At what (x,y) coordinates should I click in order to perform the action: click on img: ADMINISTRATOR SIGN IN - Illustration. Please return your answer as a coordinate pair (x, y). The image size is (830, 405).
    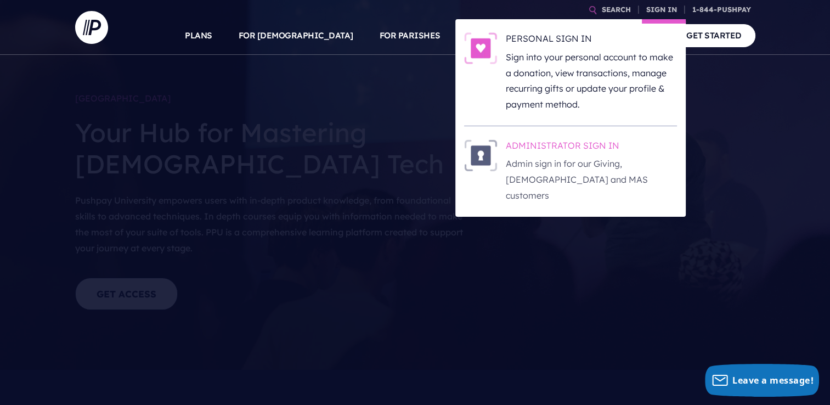
    Looking at the image, I should click on (481, 155).